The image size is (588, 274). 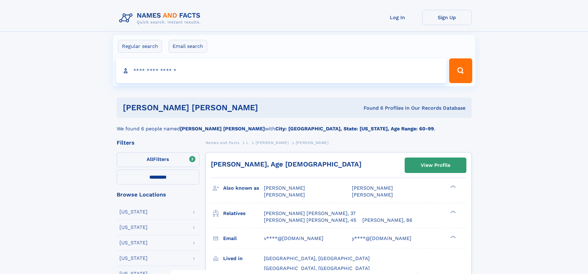 What do you see at coordinates (447, 17) in the screenshot?
I see `a: Sign Up` at bounding box center [447, 17].